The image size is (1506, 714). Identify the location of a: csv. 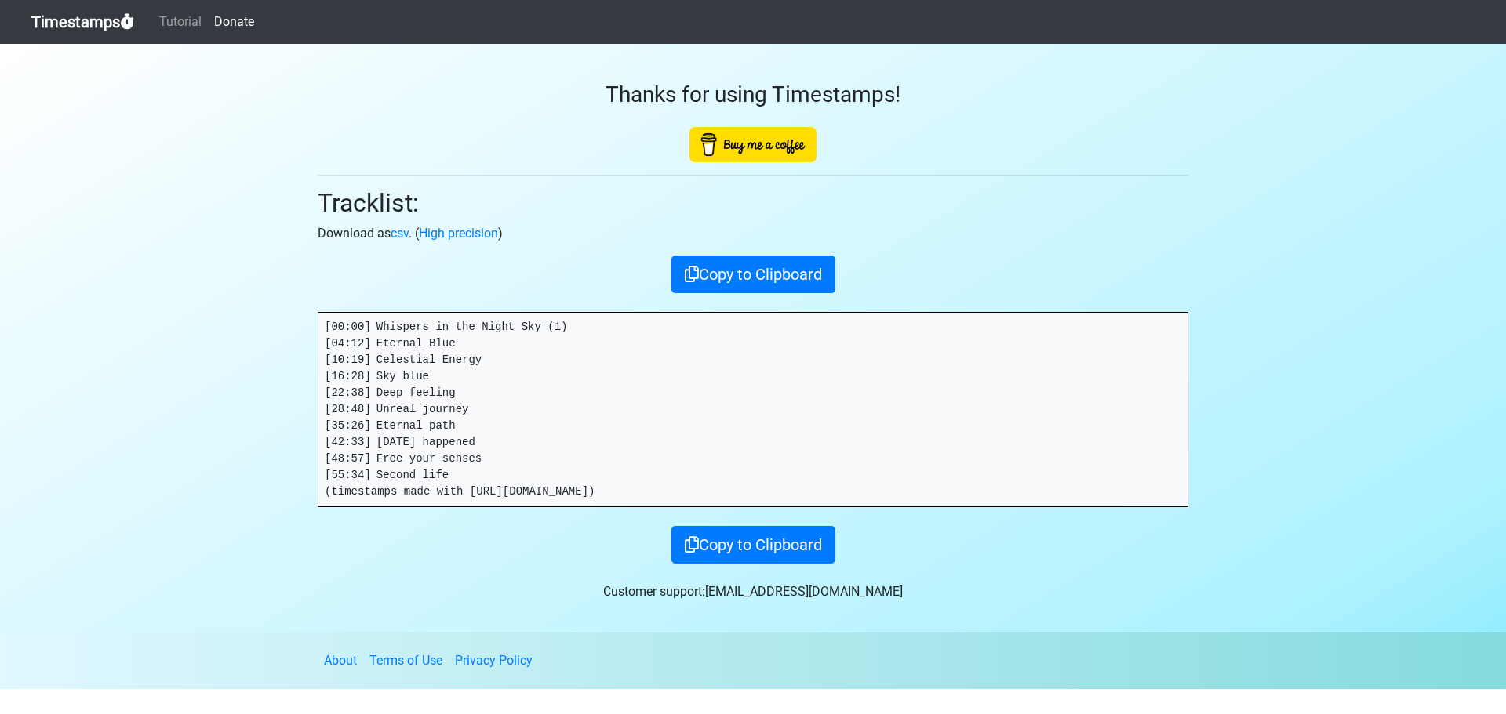
(399, 233).